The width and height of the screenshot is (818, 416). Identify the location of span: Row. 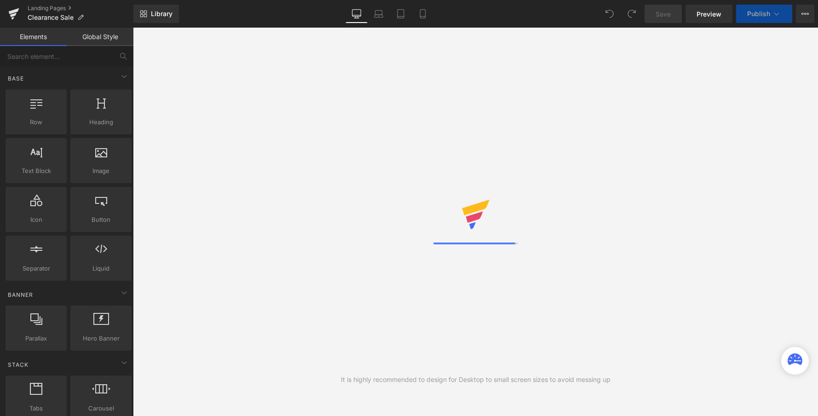
(36, 122).